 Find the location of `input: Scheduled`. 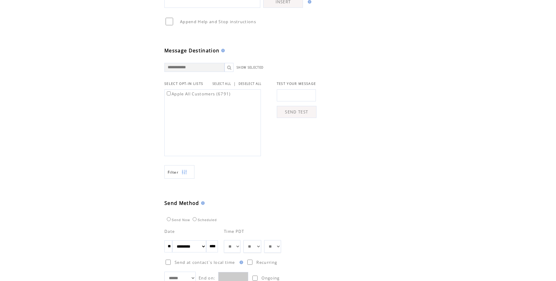

input: Scheduled is located at coordinates (195, 219).